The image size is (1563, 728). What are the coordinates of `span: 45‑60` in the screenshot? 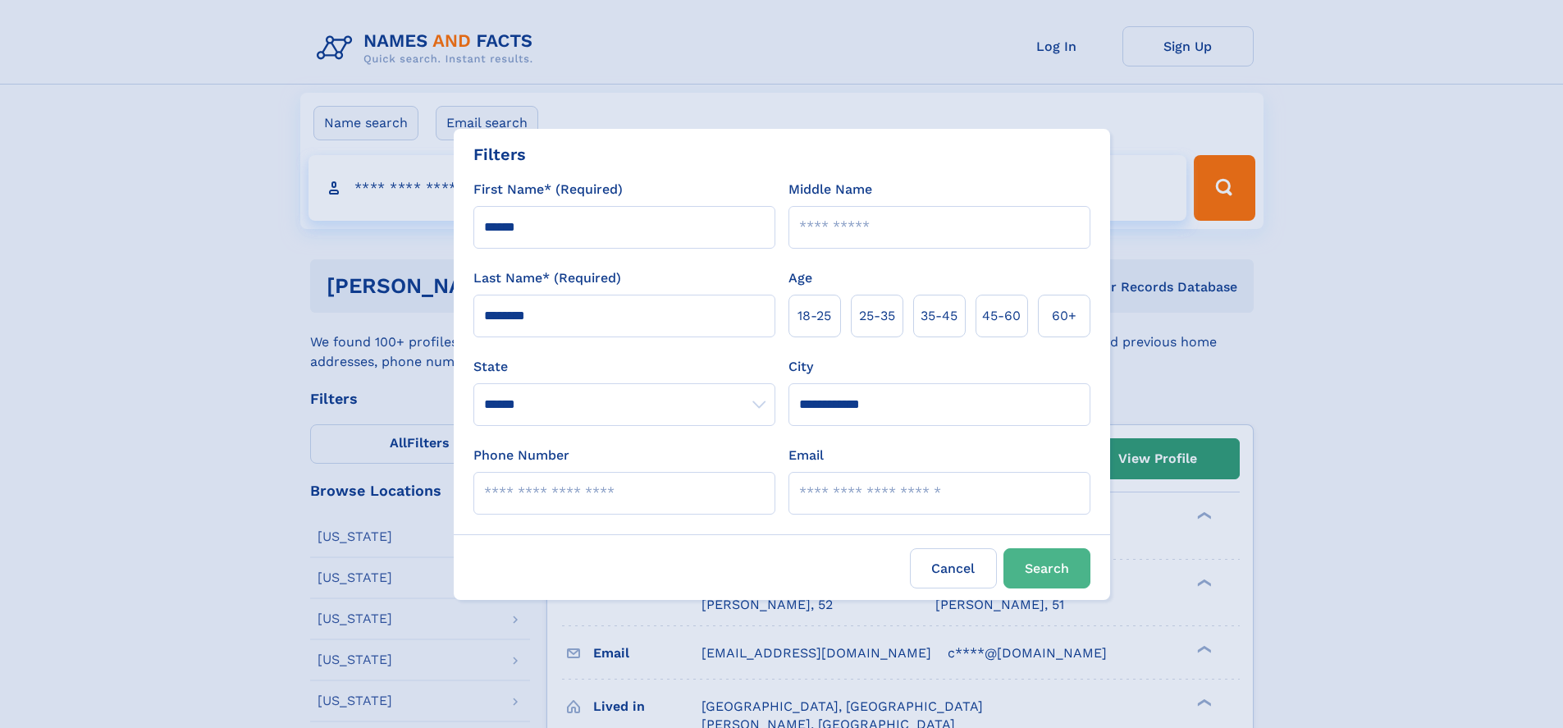 It's located at (1001, 316).